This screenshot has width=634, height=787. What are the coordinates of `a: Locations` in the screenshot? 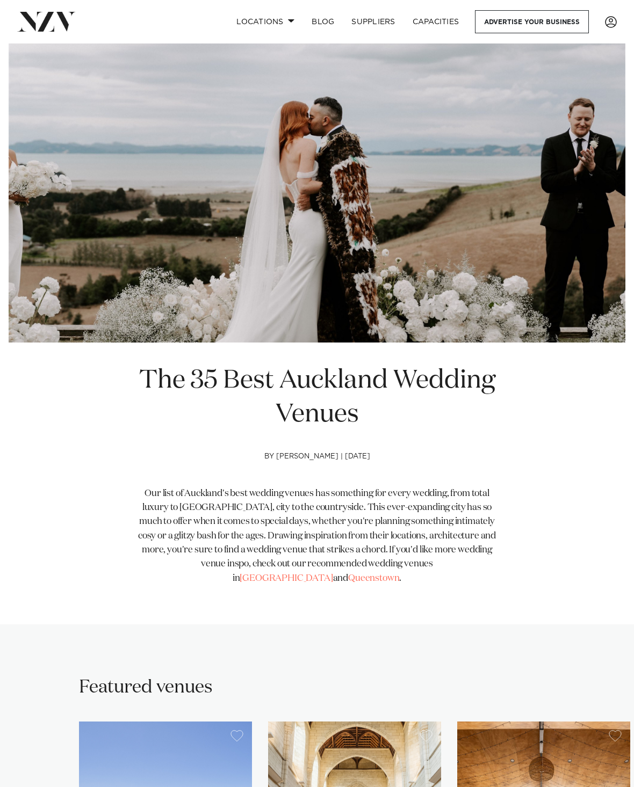 It's located at (265, 21).